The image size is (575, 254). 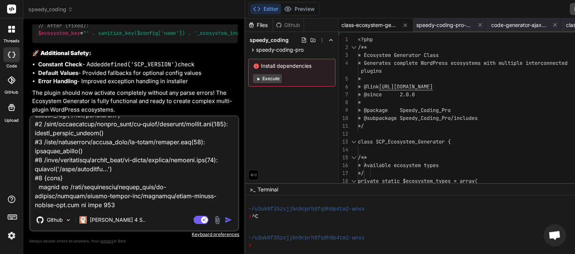 I want to click on li: - Added check, so click(x=138, y=64).